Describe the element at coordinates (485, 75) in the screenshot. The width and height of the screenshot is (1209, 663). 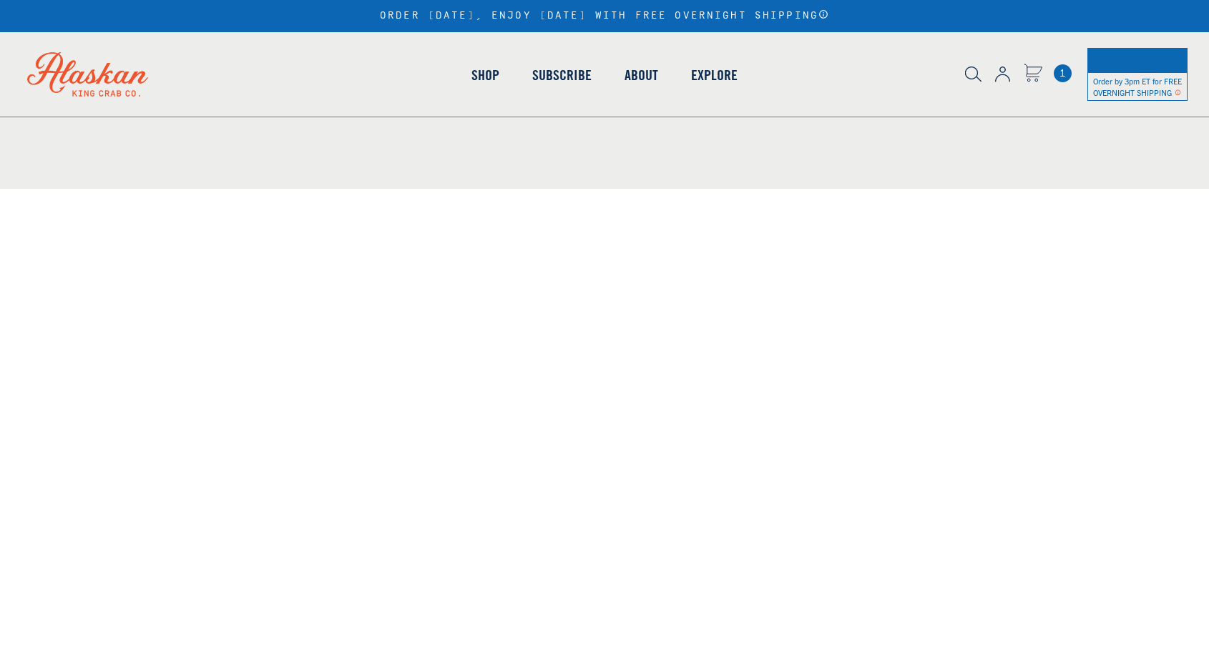
I see `a: Shop` at that location.